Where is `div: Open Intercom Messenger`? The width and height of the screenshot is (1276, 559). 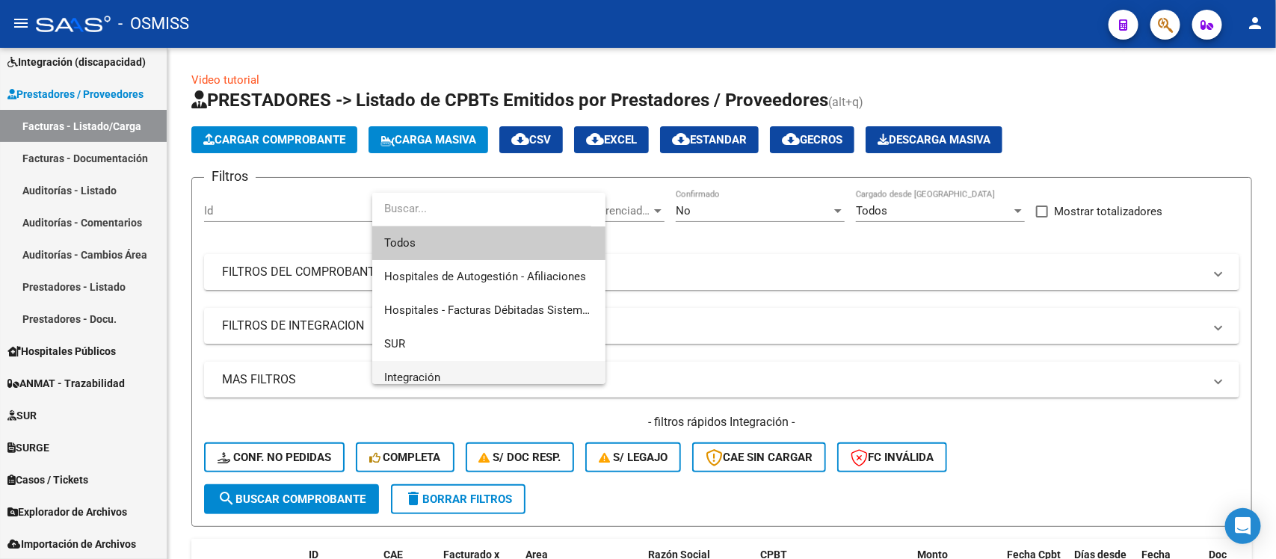
div: Open Intercom Messenger is located at coordinates (1243, 526).